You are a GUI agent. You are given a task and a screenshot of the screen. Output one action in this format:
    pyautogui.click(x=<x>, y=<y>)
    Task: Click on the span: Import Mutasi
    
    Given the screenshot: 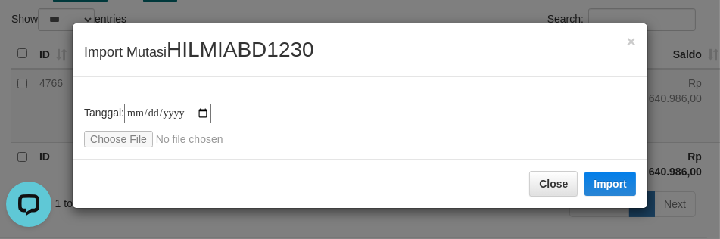 What is the action you would take?
    pyautogui.click(x=199, y=52)
    